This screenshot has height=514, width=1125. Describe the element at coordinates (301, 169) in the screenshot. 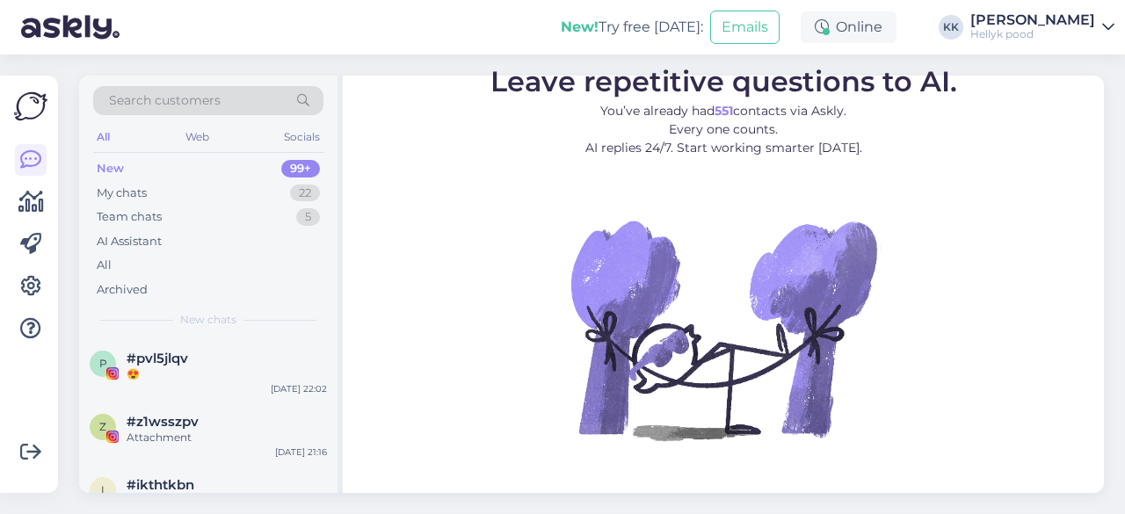

I see `div: 99+` at that location.